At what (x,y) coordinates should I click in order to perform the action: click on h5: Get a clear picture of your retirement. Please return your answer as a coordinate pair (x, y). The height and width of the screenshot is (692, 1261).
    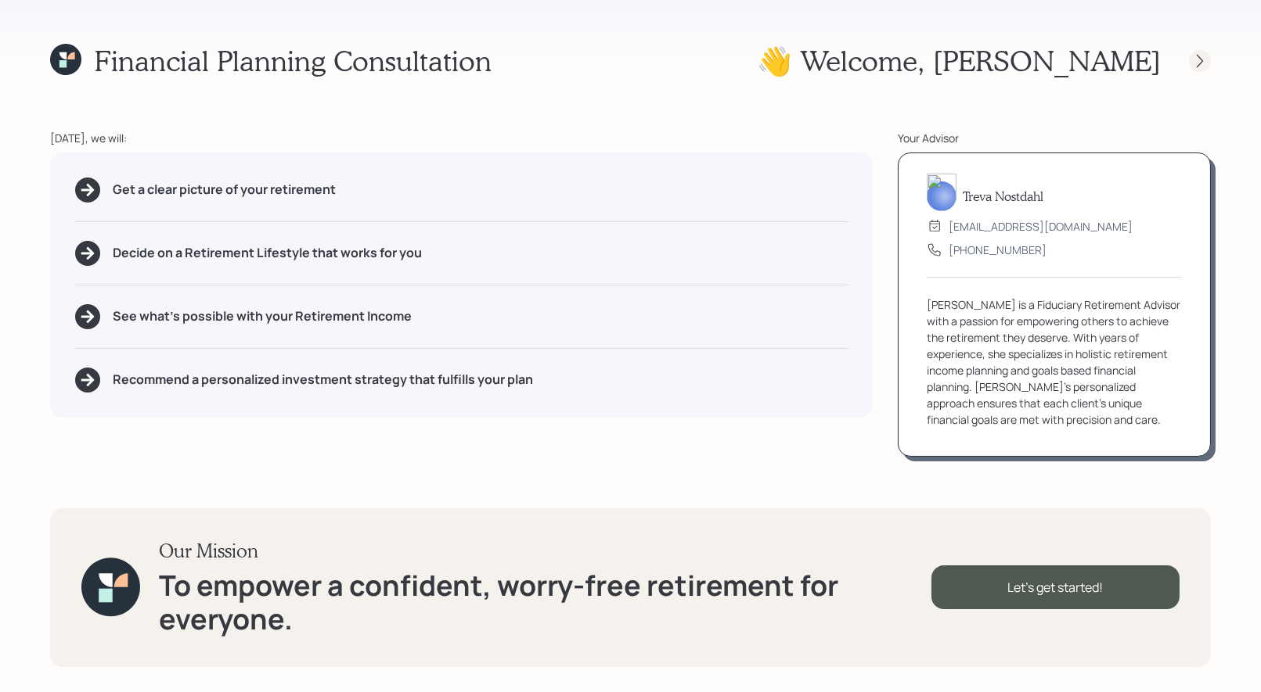
    Looking at the image, I should click on (224, 189).